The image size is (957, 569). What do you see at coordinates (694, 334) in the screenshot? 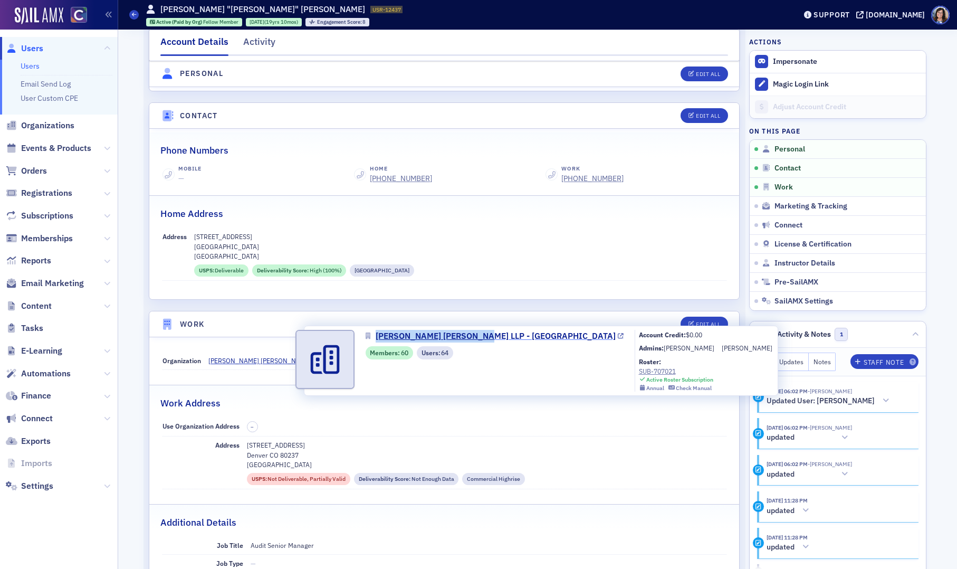
I see `span: $0.00` at bounding box center [694, 334].